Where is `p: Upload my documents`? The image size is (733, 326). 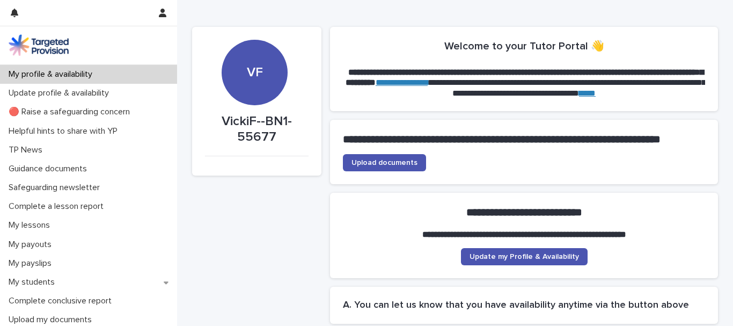
p: Upload my documents is located at coordinates (52, 319).